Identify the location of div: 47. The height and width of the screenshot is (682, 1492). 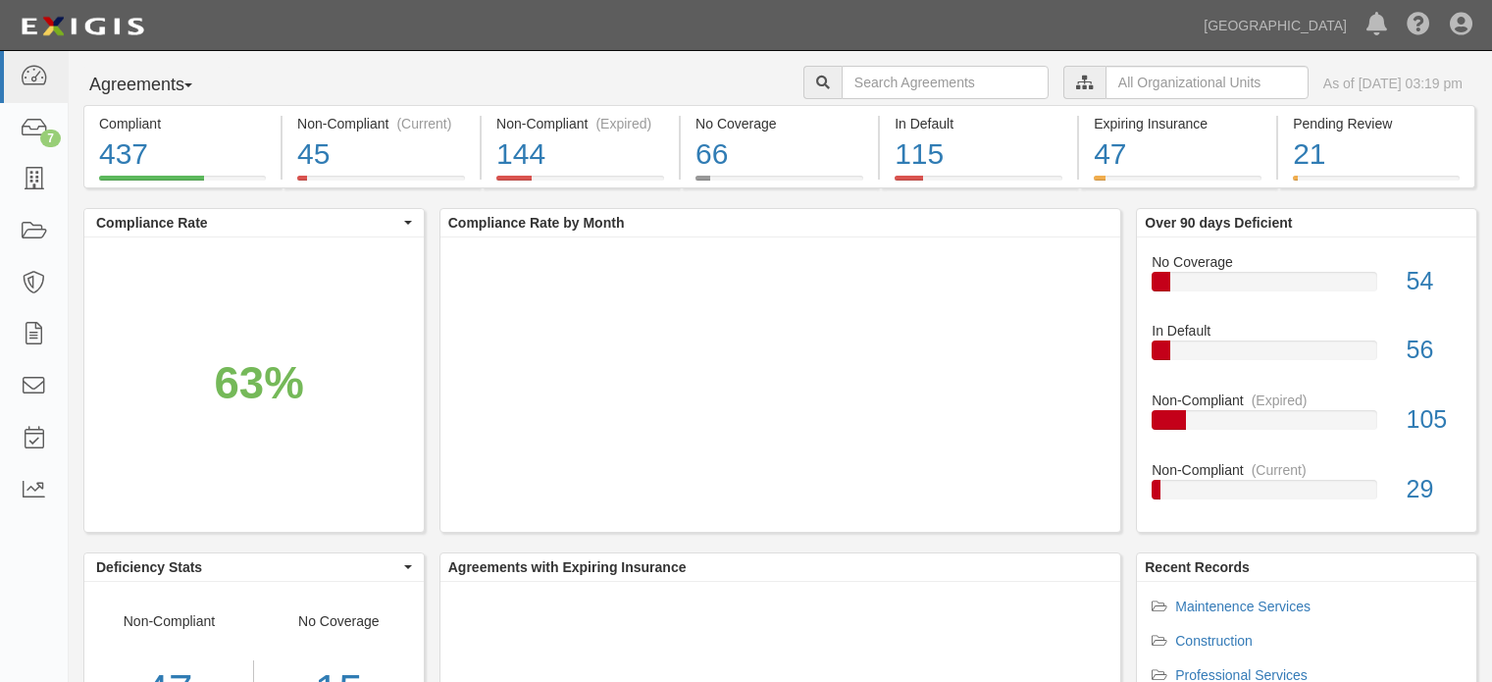
(1177, 154).